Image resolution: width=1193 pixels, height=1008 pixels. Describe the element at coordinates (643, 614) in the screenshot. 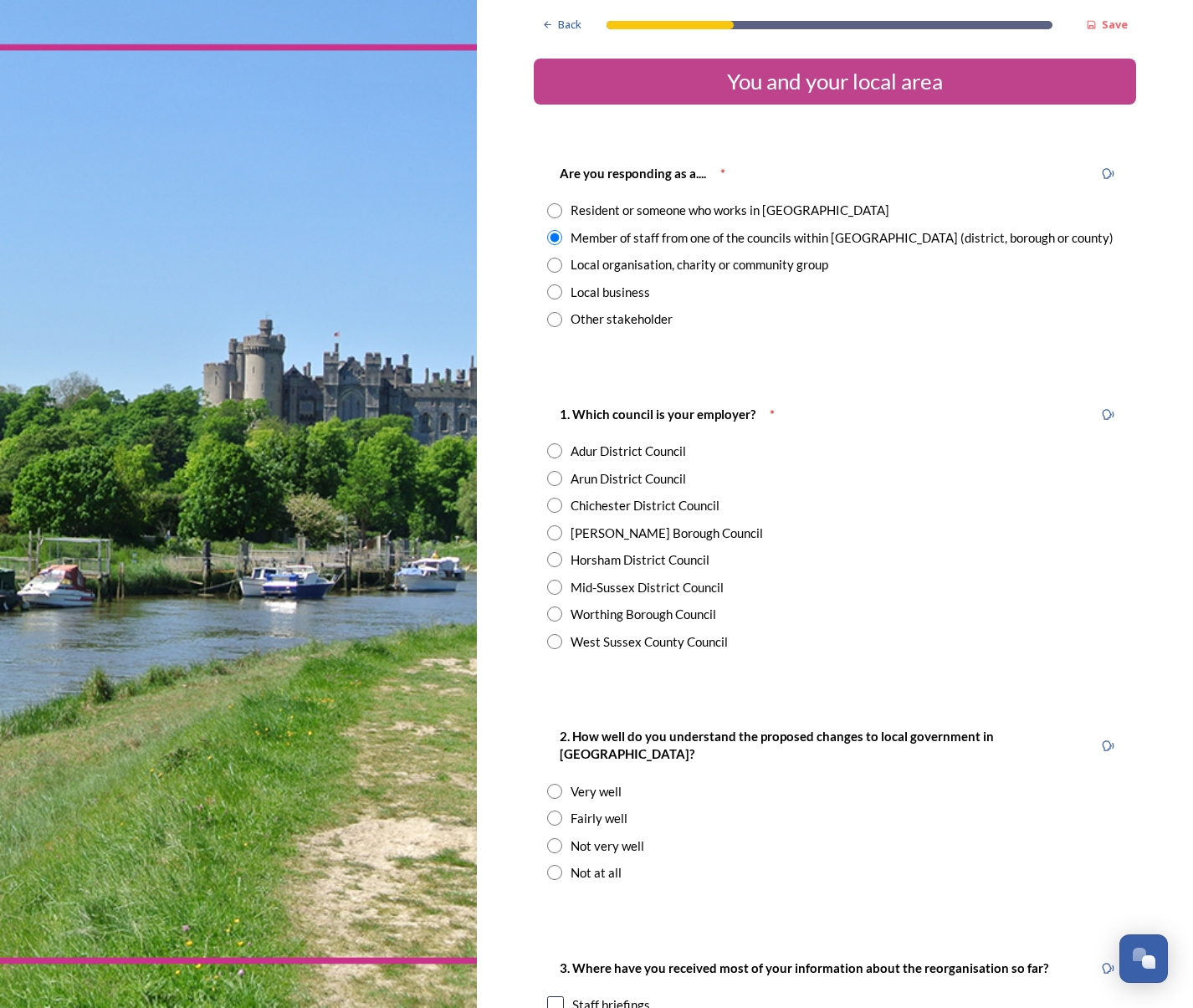

I see `div: Worthing Borough Council` at that location.